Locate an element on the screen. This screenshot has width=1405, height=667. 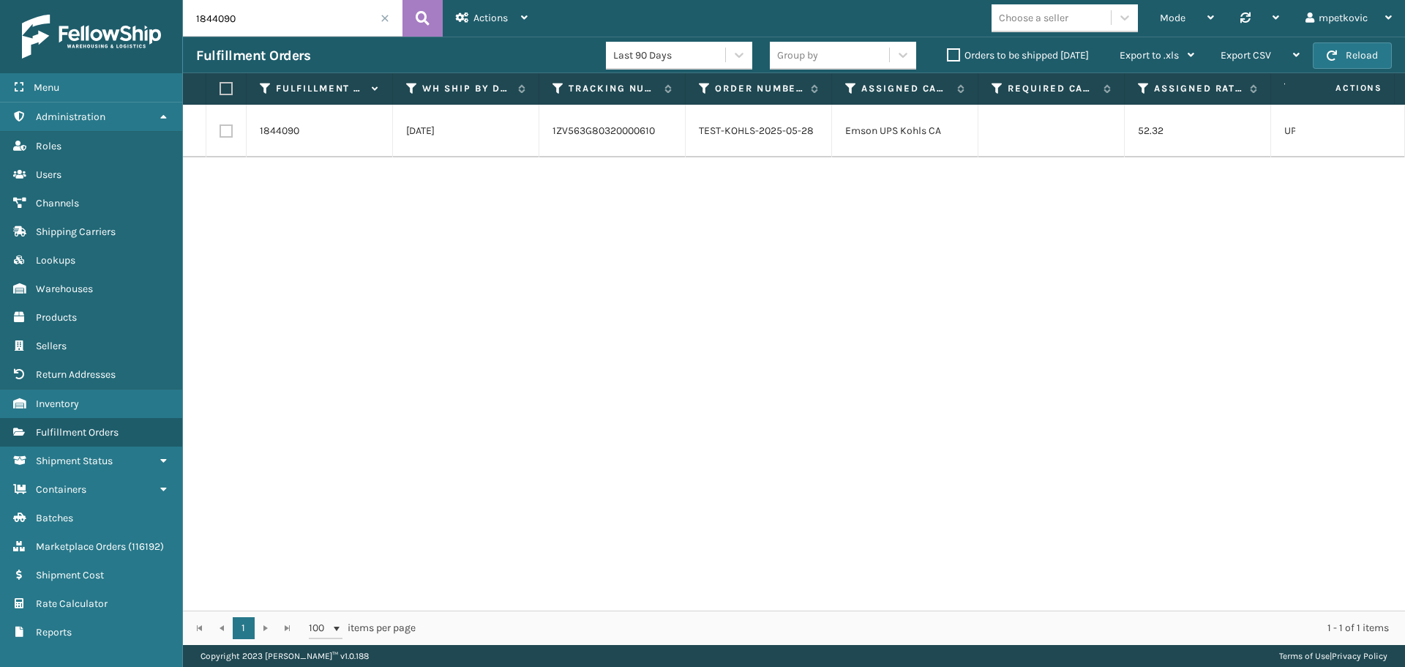
p: 52.32 is located at coordinates (1198, 131).